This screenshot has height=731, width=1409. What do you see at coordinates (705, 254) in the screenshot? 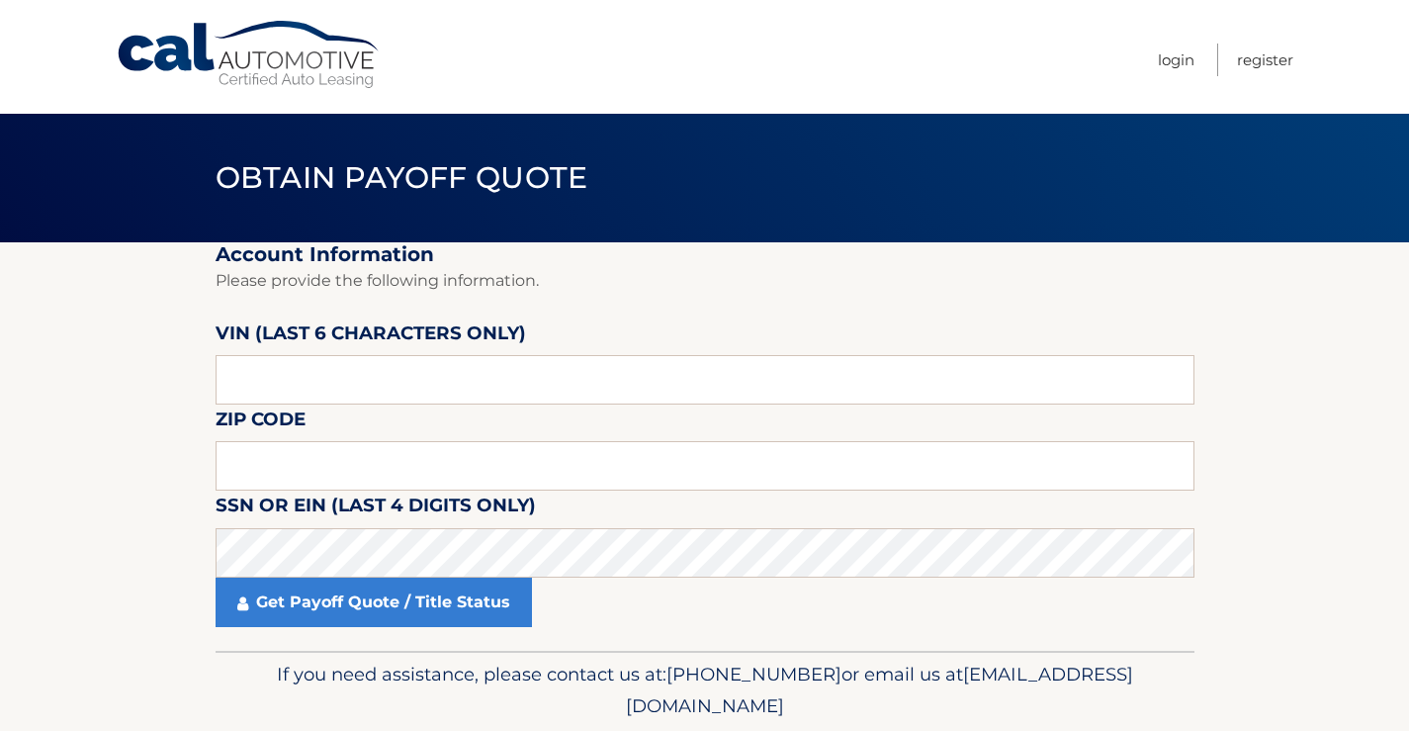
I see `h2: Account Information` at bounding box center [705, 254].